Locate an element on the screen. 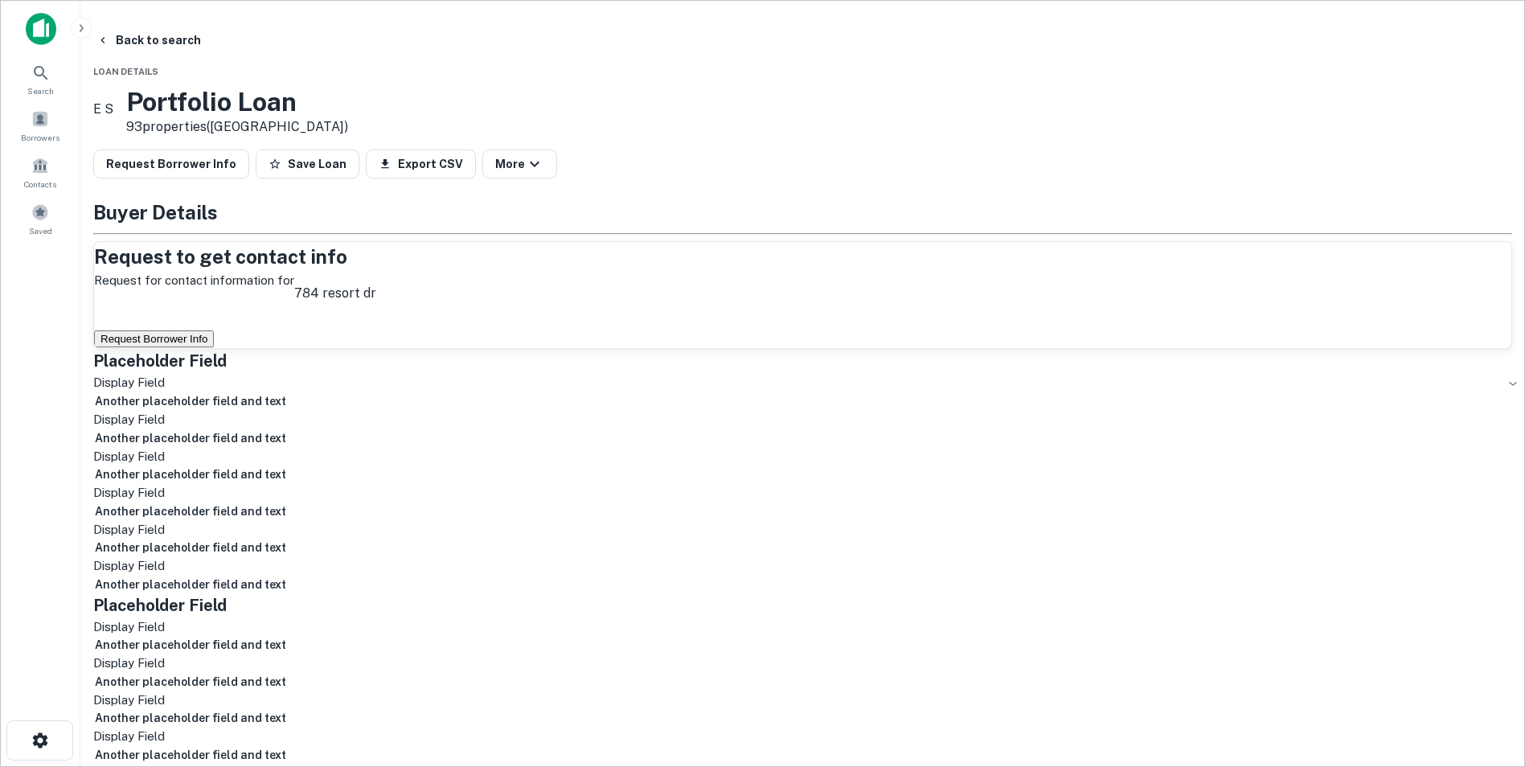 This screenshot has height=767, width=1525. div: Saved is located at coordinates (40, 219).